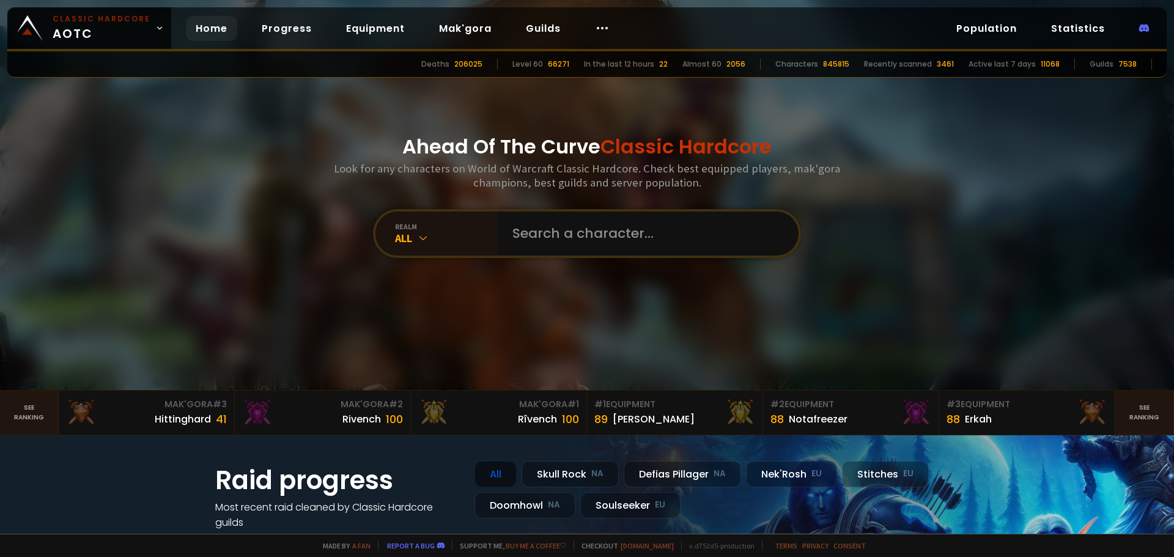  Describe the element at coordinates (886, 474) in the screenshot. I see `div: Stitches` at that location.